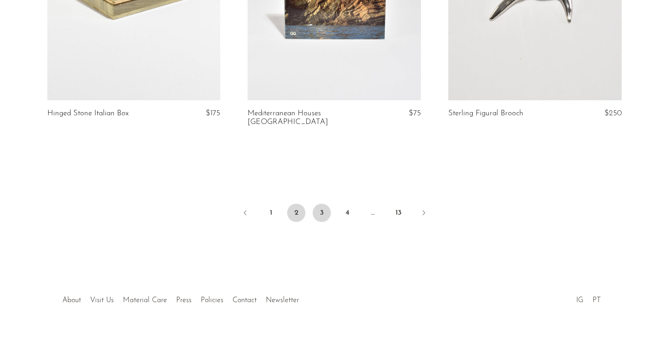 This screenshot has height=350, width=669. I want to click on ul: Quick links, so click(181, 298).